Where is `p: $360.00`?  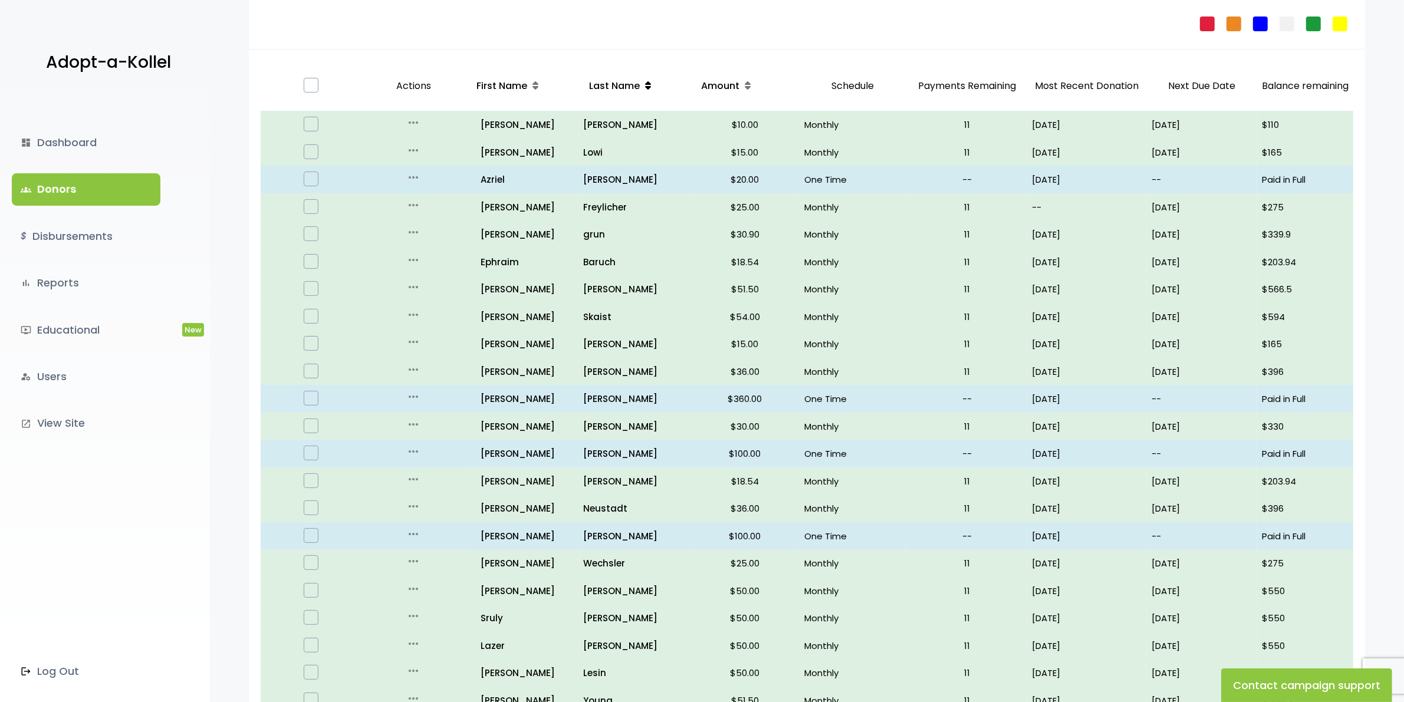 p: $360.00 is located at coordinates (745, 399).